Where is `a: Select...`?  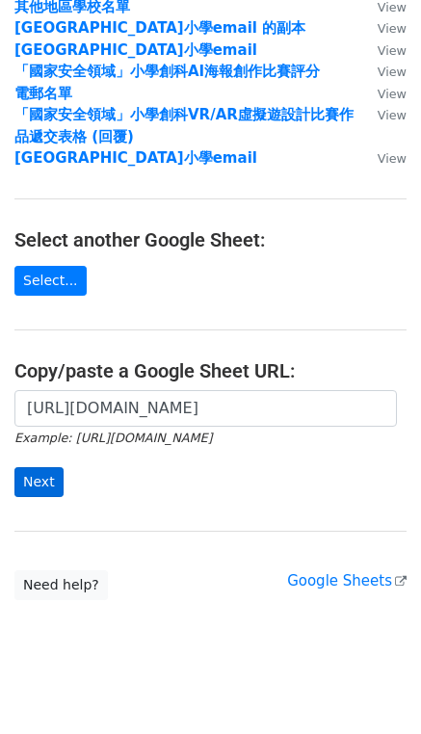
a: Select... is located at coordinates (50, 280).